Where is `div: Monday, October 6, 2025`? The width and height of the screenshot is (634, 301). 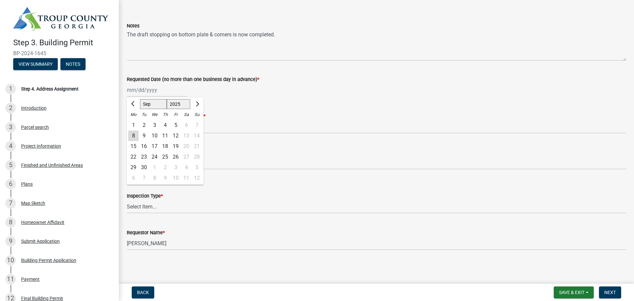 div: Monday, October 6, 2025 is located at coordinates (133, 178).